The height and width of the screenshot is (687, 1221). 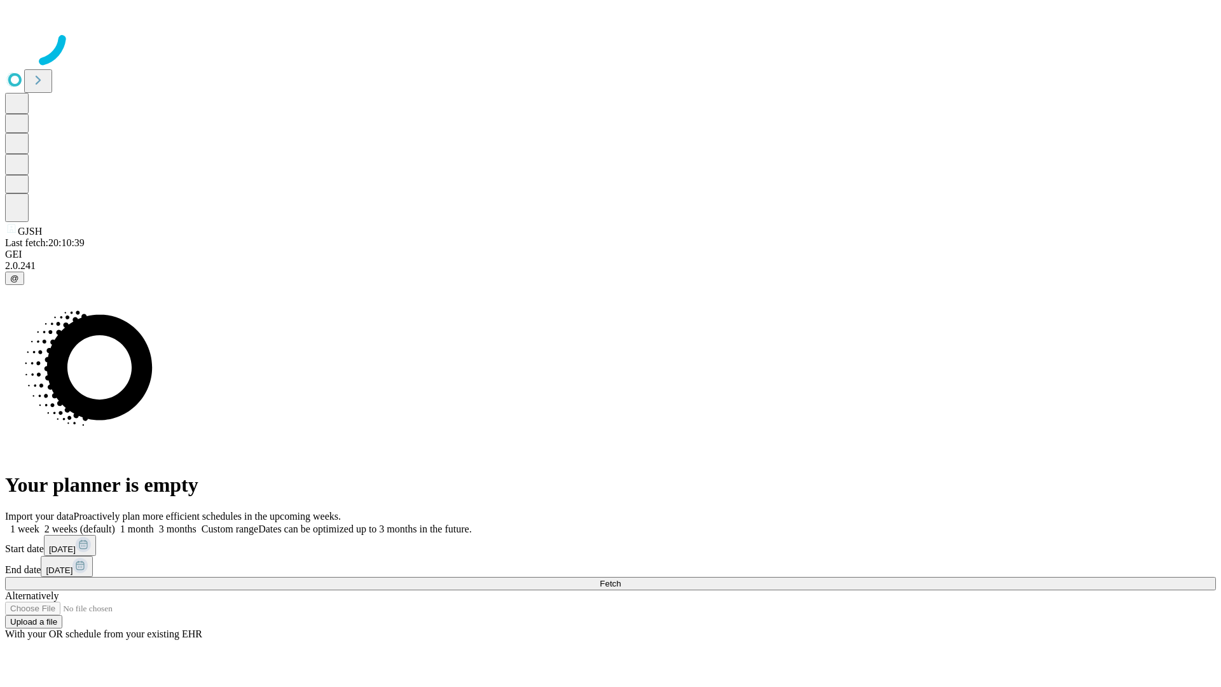 What do you see at coordinates (230, 529) in the screenshot?
I see `span: Custom range` at bounding box center [230, 529].